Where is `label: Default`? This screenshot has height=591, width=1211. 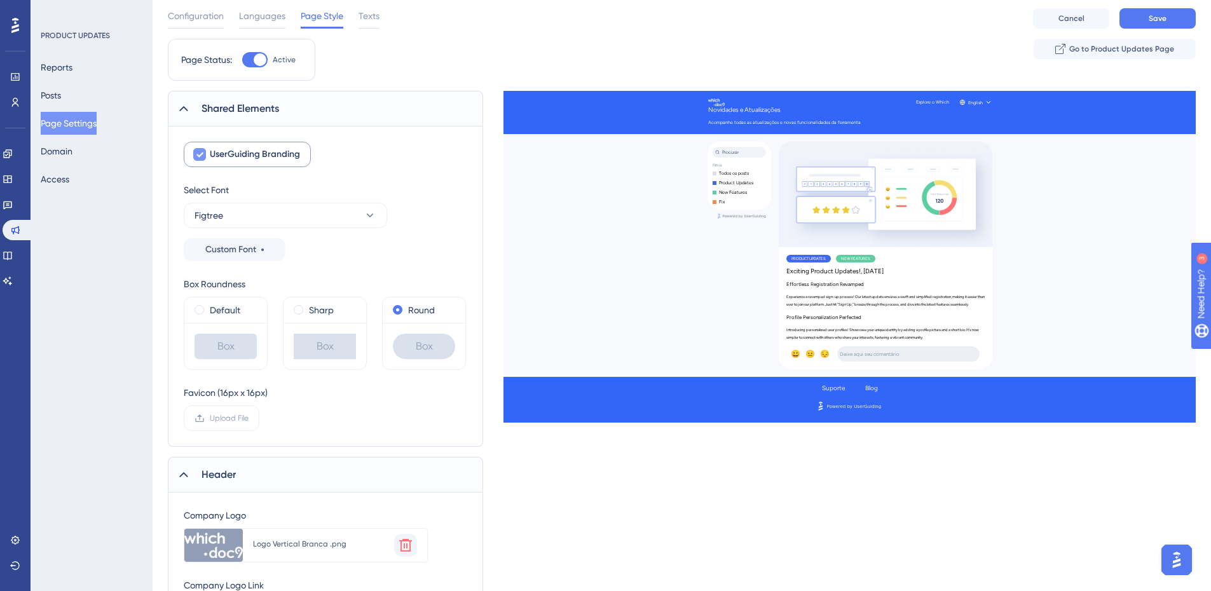 label: Default is located at coordinates (225, 310).